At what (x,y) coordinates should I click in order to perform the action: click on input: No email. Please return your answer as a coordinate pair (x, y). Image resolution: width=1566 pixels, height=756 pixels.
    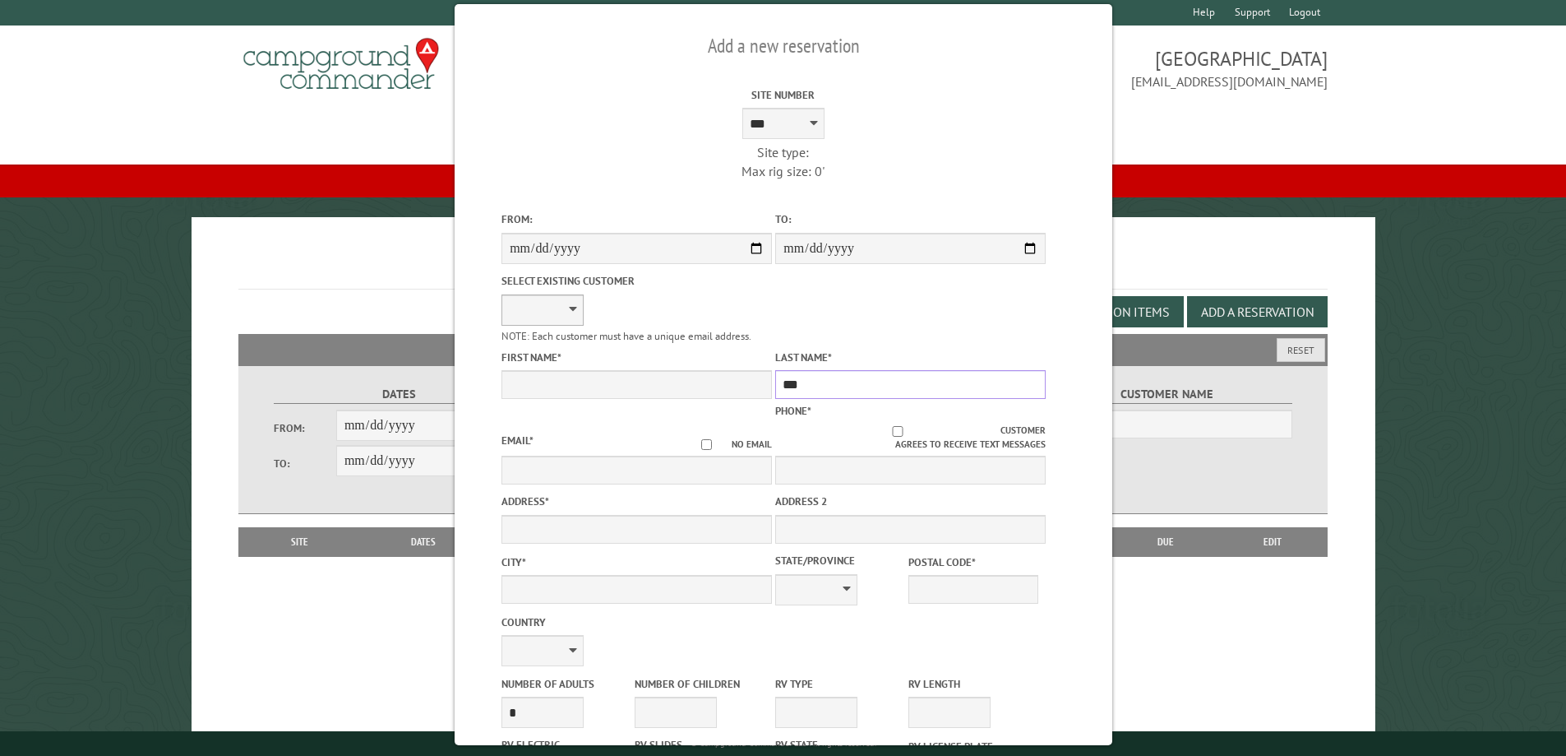
    Looking at the image, I should click on (706, 444).